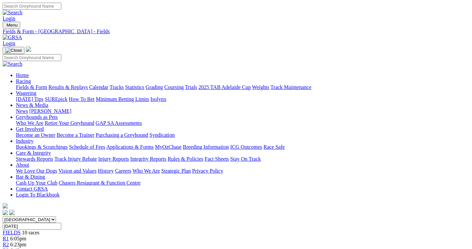 The image size is (472, 249). Describe the element at coordinates (34, 158) in the screenshot. I see `a: Stewards Reports` at that location.